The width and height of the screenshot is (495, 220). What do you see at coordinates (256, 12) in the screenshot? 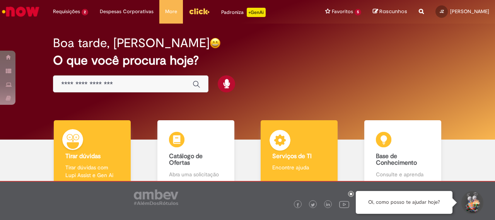
I see `p: +GenAi` at bounding box center [256, 12].